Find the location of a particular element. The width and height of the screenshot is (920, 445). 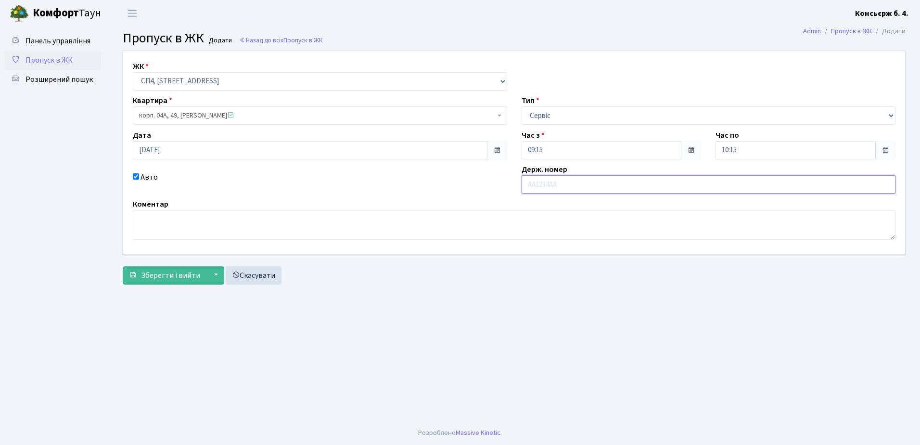

label: Дата is located at coordinates (142, 135).